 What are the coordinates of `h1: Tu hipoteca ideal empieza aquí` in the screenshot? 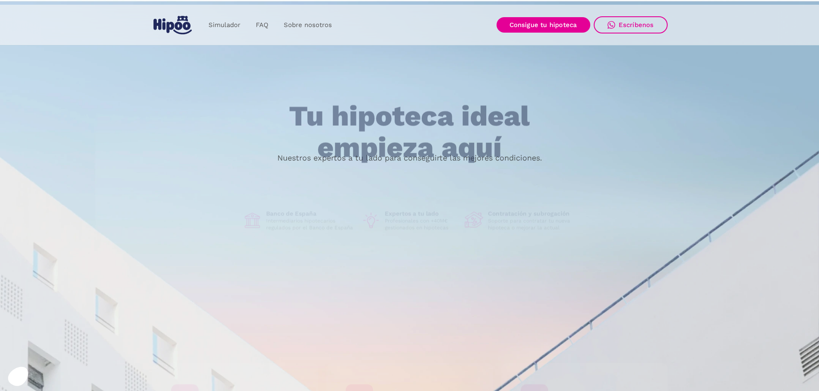 It's located at (409, 132).